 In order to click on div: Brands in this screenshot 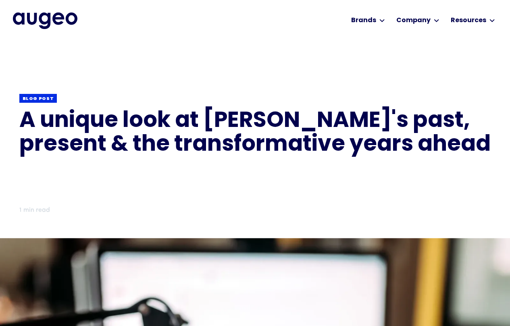, I will do `click(363, 21)`.